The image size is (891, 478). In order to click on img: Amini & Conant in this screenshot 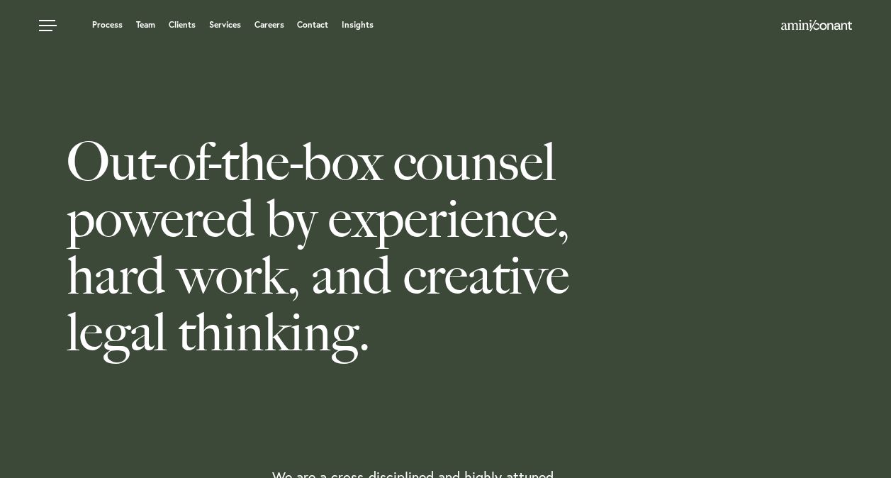, I will do `click(817, 26)`.